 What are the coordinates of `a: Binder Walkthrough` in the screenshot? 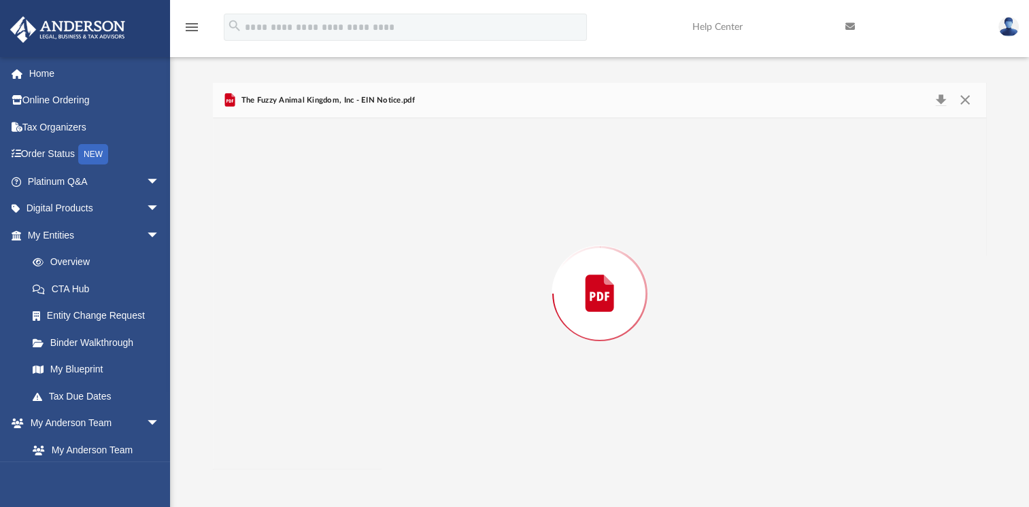 It's located at (99, 343).